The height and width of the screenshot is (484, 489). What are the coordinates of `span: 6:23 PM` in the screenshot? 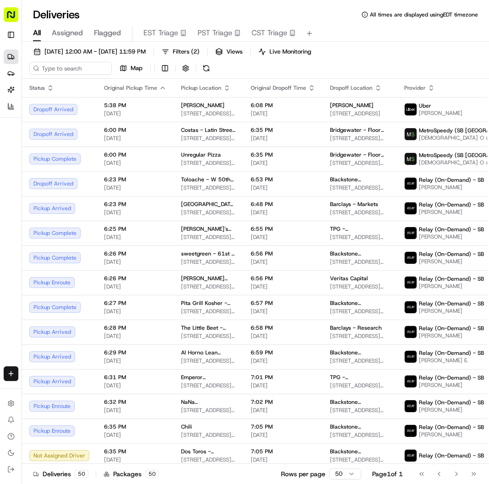 It's located at (135, 204).